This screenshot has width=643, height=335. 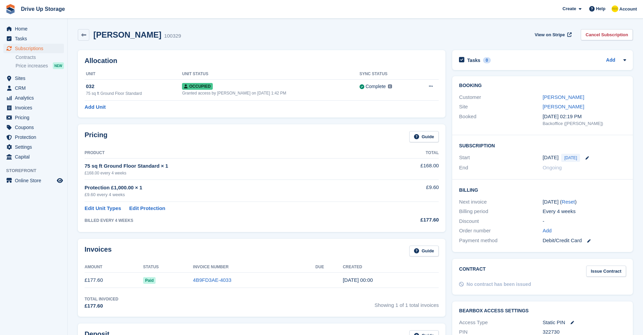 I want to click on h2: Tasks, so click(x=474, y=60).